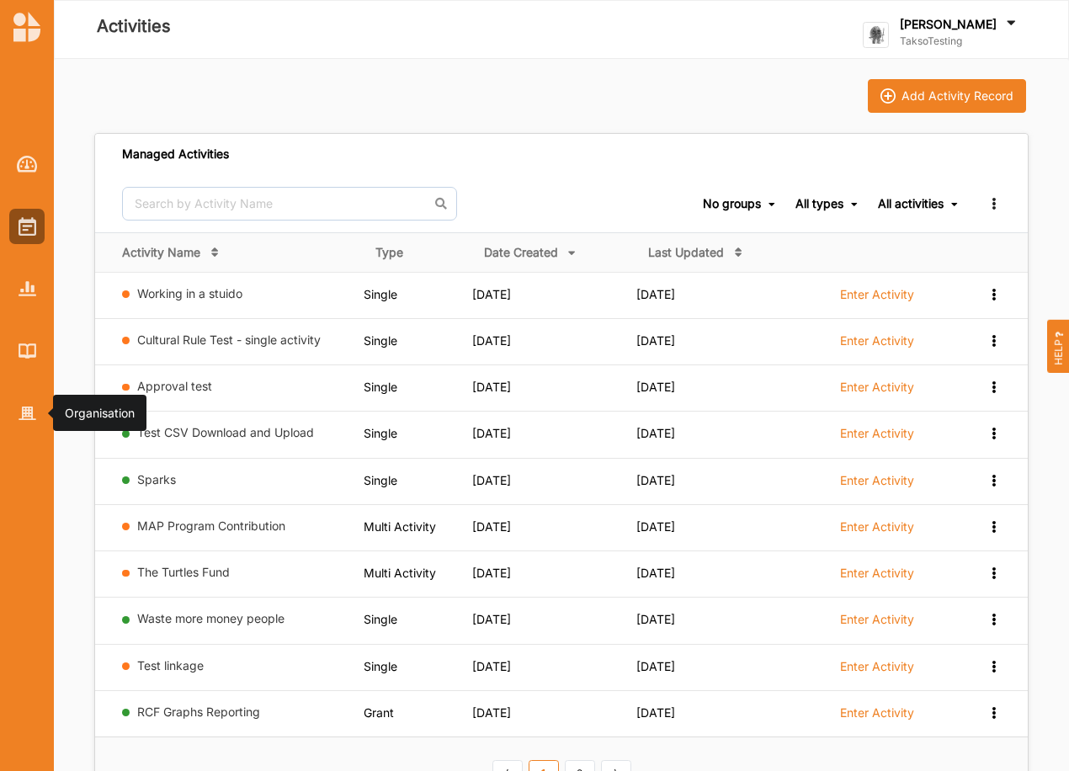 The width and height of the screenshot is (1069, 771). What do you see at coordinates (175, 154) in the screenshot?
I see `div: Managed Activities` at bounding box center [175, 154].